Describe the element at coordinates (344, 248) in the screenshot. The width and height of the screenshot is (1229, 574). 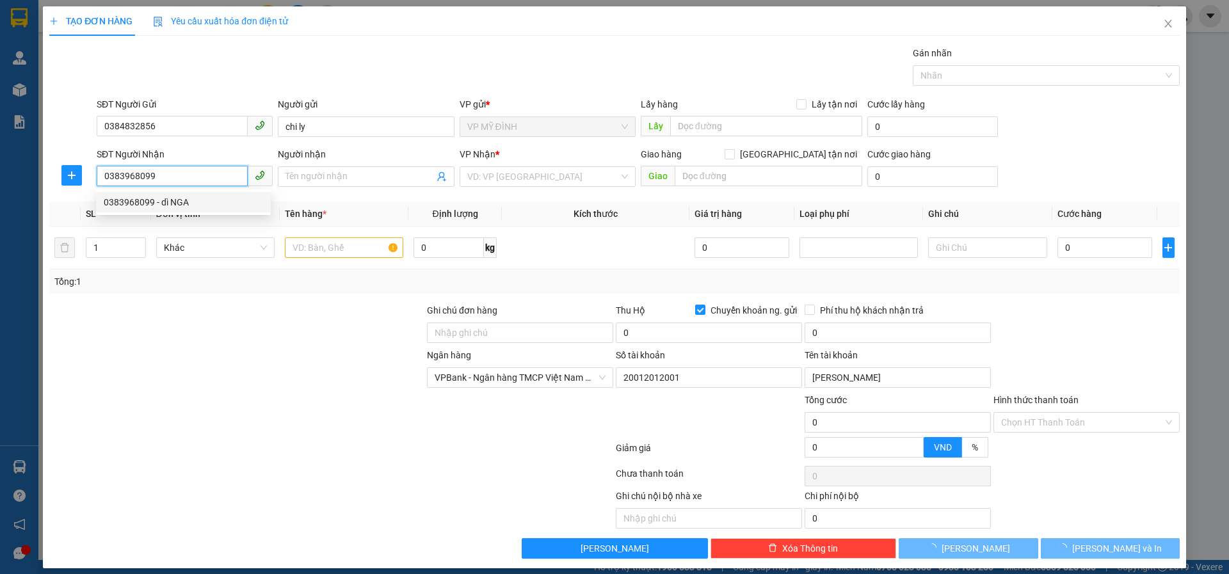
I see `input: VD: Bàn, Ghế` at that location.